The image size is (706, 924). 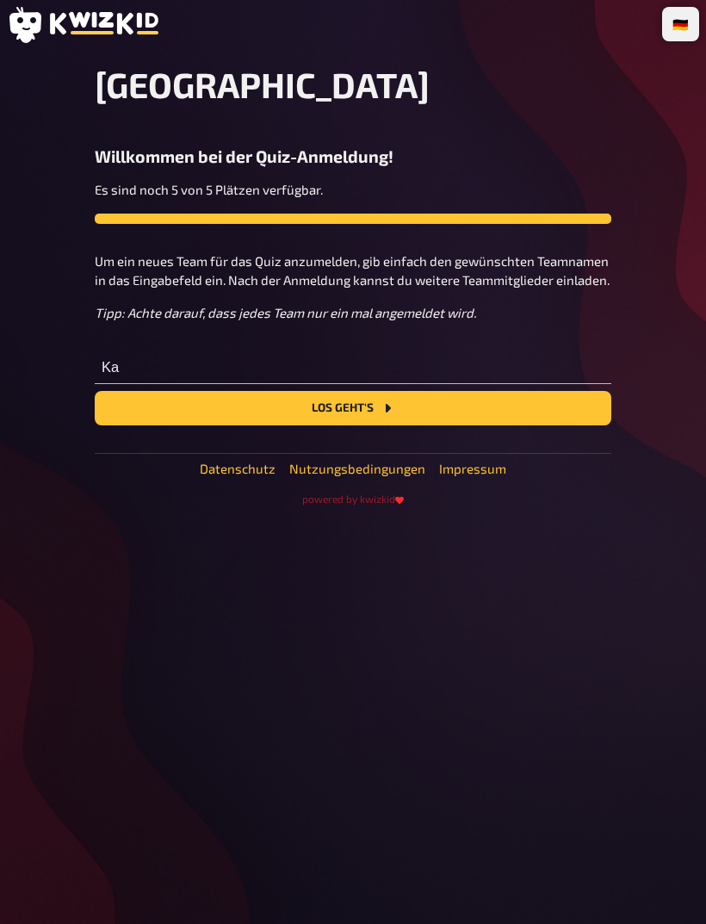 I want to click on i: Tipp: Achte darauf, dass jedes Team nur ein mal angemeldet wird., so click(x=285, y=312).